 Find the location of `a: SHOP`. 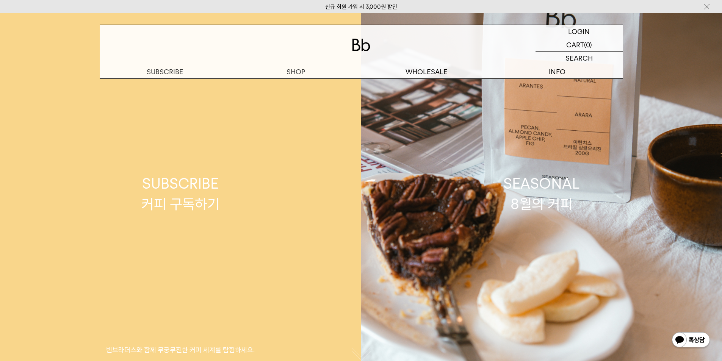

a: SHOP is located at coordinates (296, 72).